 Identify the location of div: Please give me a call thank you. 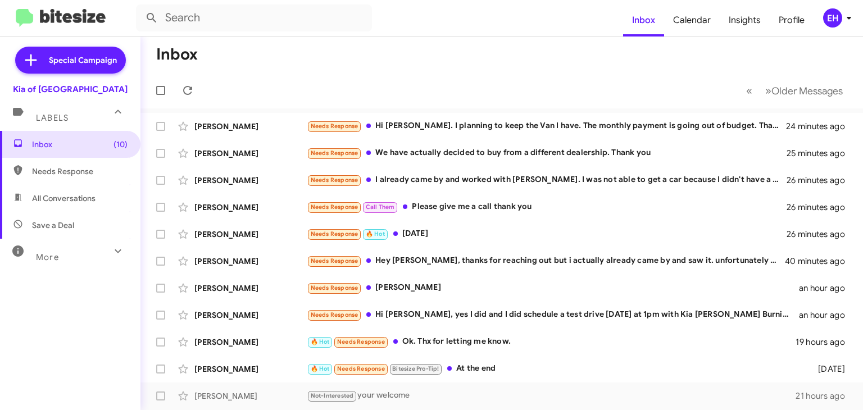
(546, 207).